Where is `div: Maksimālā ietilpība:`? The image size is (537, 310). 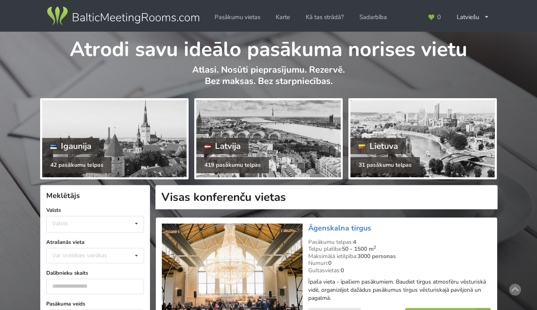 div: Maksimālā ietilpība: is located at coordinates (399, 256).